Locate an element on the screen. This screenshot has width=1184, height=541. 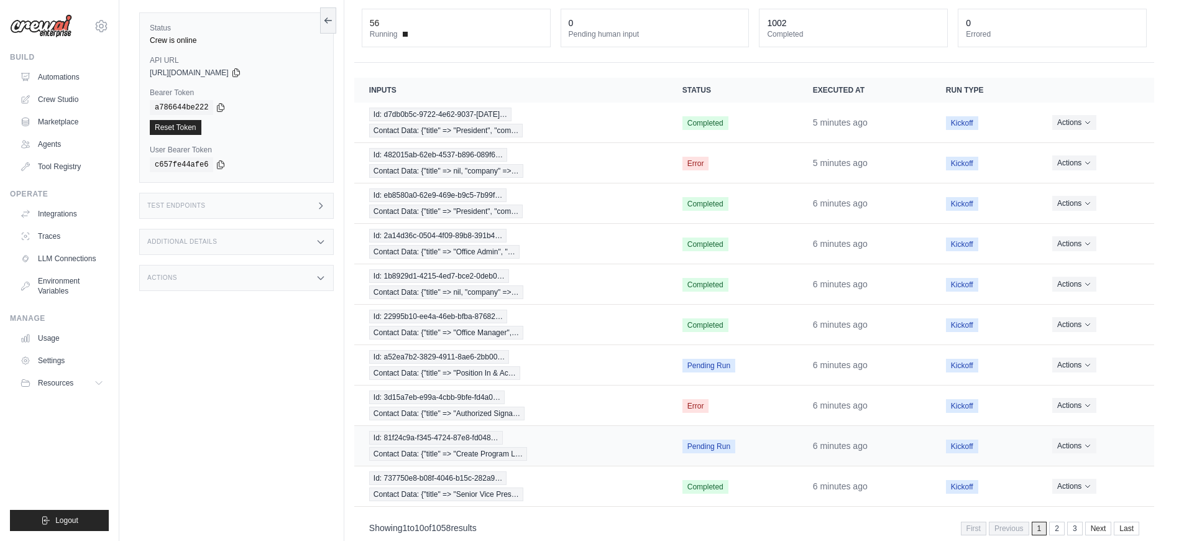
span: 10 is located at coordinates (420, 528).